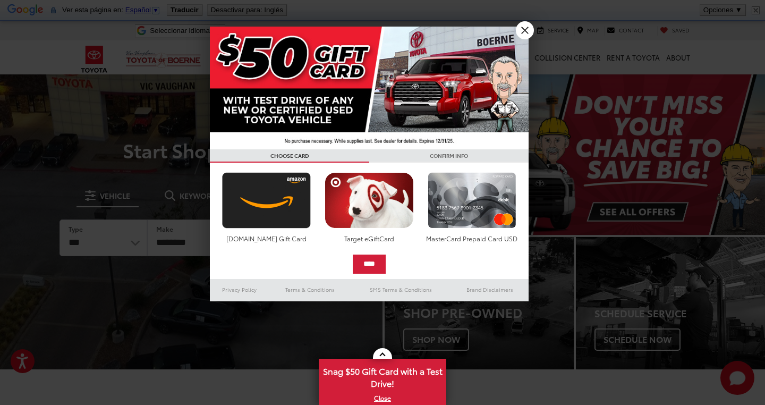  What do you see at coordinates (290, 156) in the screenshot?
I see `h3: CHOOSE CARD` at bounding box center [290, 156].